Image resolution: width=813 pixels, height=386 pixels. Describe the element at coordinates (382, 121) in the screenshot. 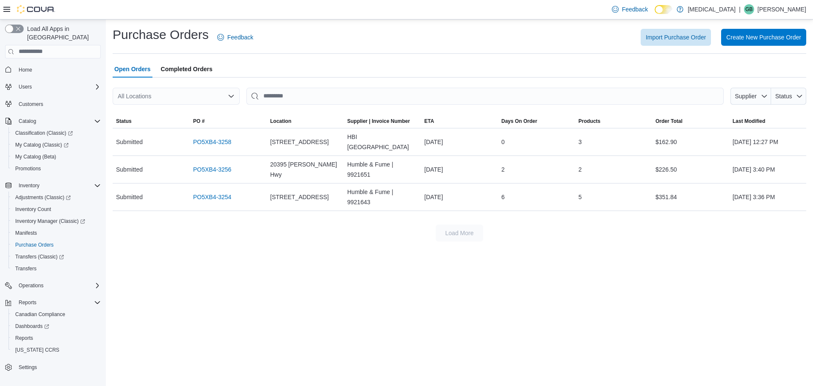

I see `button: Supplier | Invoice Number` at that location.